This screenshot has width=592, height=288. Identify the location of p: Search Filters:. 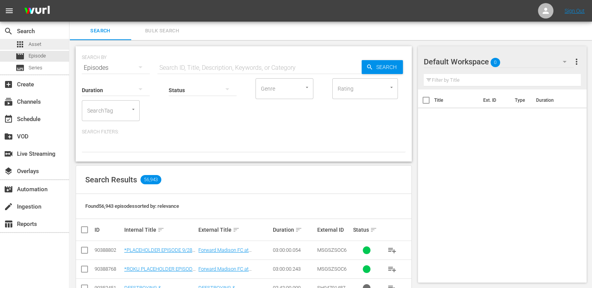
(244, 132).